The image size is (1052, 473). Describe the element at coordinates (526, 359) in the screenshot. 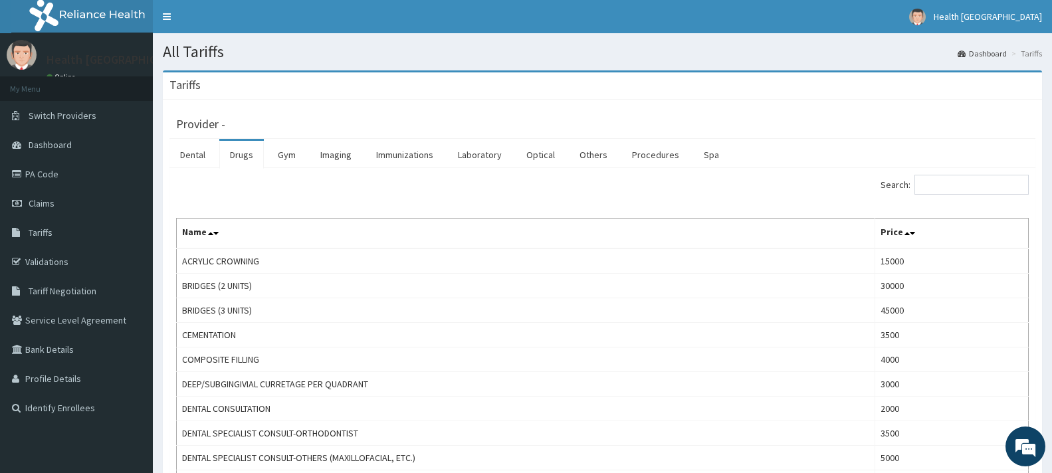

I see `td: COMPOSITE FILLING` at that location.